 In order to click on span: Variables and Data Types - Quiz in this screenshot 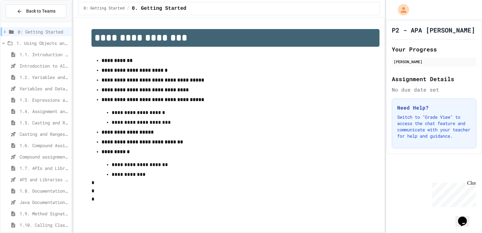, I will do `click(44, 88)`.